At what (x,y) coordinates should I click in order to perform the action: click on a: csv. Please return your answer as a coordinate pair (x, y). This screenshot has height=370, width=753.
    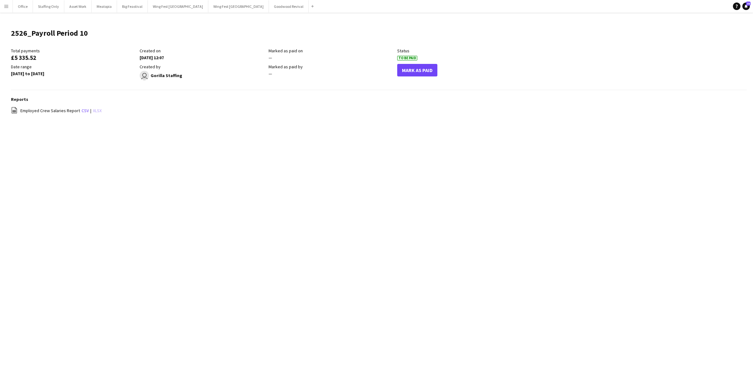
    Looking at the image, I should click on (85, 111).